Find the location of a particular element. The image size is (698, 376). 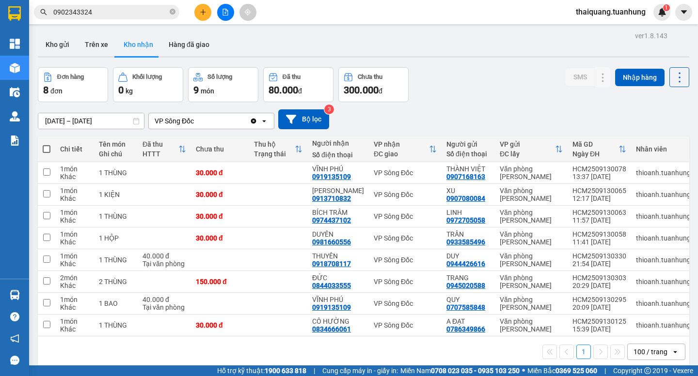

div: HCM2509130063 is located at coordinates (599, 213).